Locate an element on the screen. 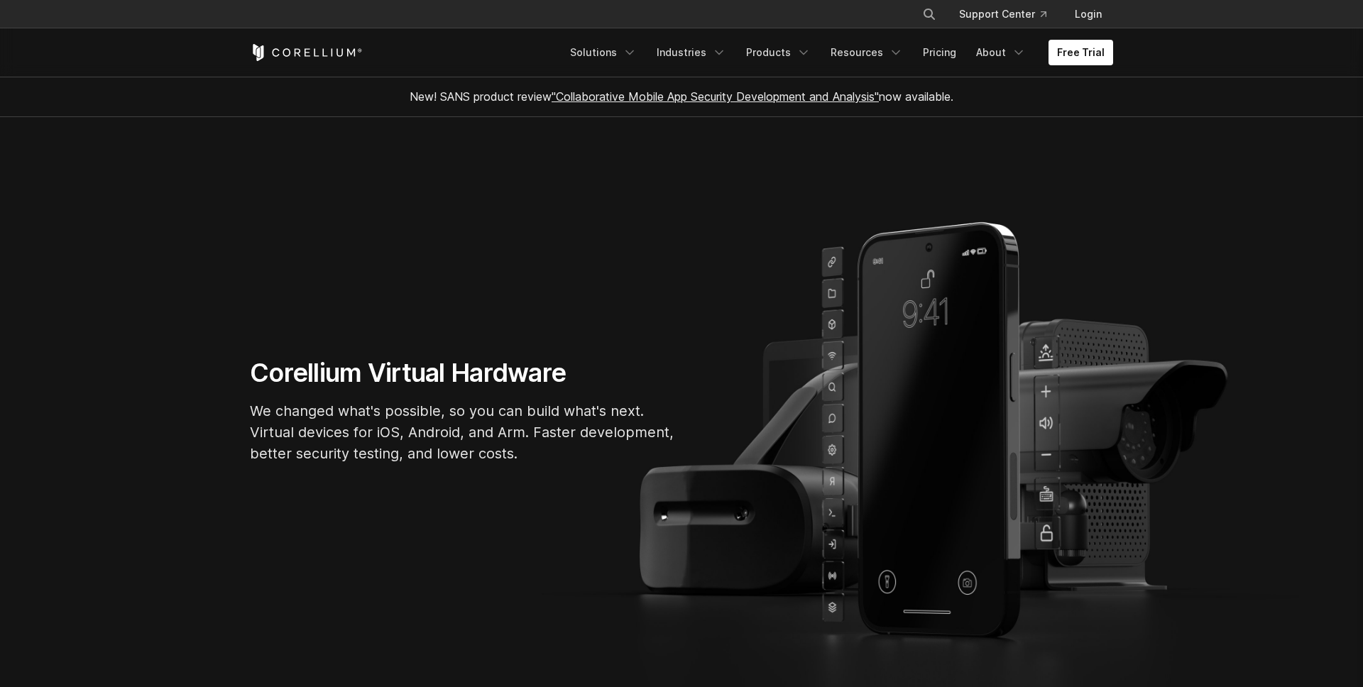 Image resolution: width=1363 pixels, height=687 pixels. a: Industries is located at coordinates (691, 53).